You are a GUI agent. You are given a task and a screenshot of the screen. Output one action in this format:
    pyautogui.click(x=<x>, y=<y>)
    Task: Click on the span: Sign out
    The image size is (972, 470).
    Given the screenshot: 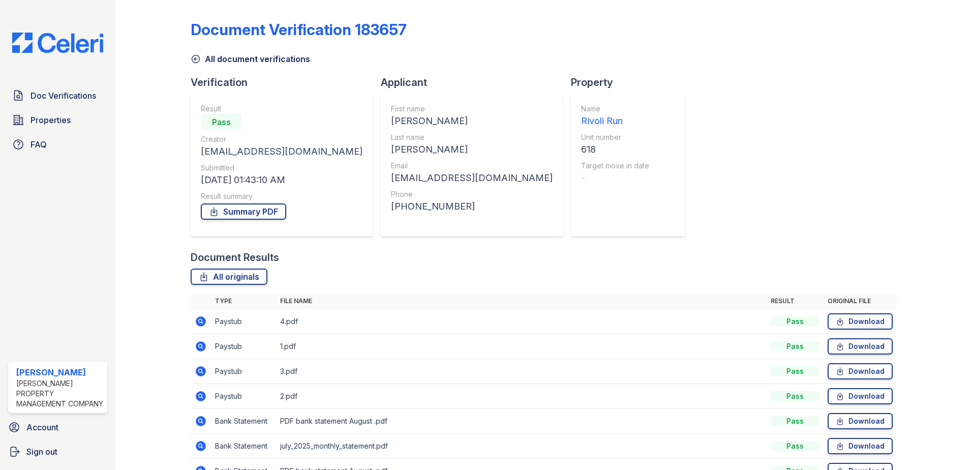 What is the action you would take?
    pyautogui.click(x=42, y=451)
    